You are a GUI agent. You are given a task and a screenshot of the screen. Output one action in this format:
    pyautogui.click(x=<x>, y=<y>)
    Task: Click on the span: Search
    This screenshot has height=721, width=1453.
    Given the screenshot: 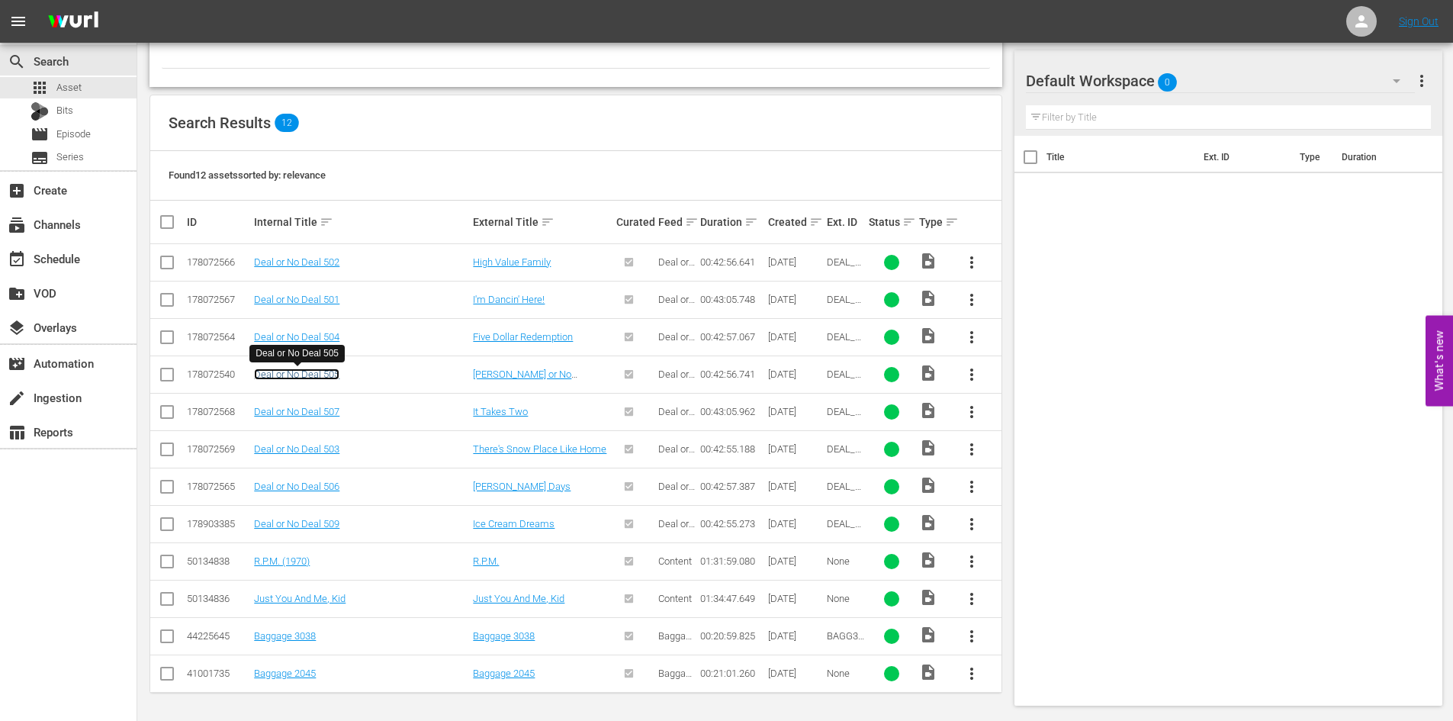 What is the action you would take?
    pyautogui.click(x=17, y=62)
    